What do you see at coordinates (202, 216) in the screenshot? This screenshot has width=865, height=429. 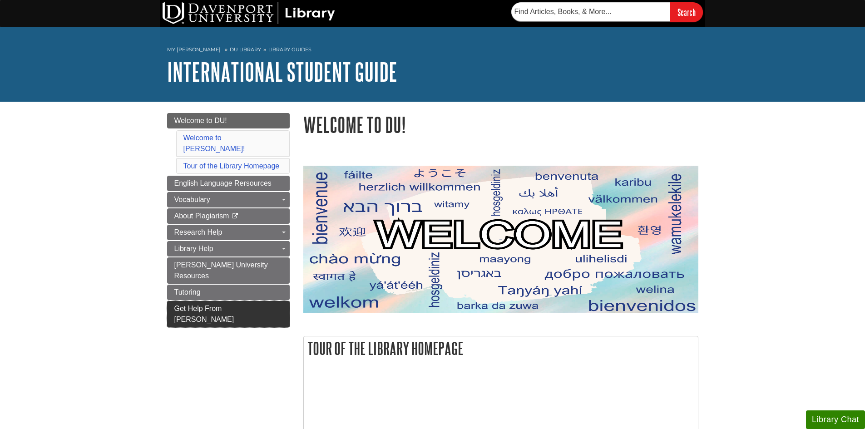 I see `span: About Plagiarism` at bounding box center [202, 216].